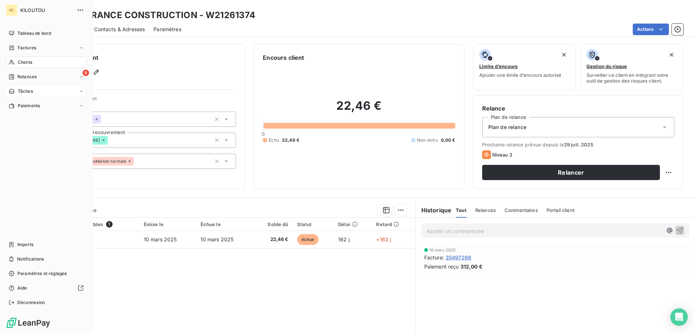  What do you see at coordinates (46, 33) in the screenshot?
I see `a: Tableau de bord` at bounding box center [46, 33].